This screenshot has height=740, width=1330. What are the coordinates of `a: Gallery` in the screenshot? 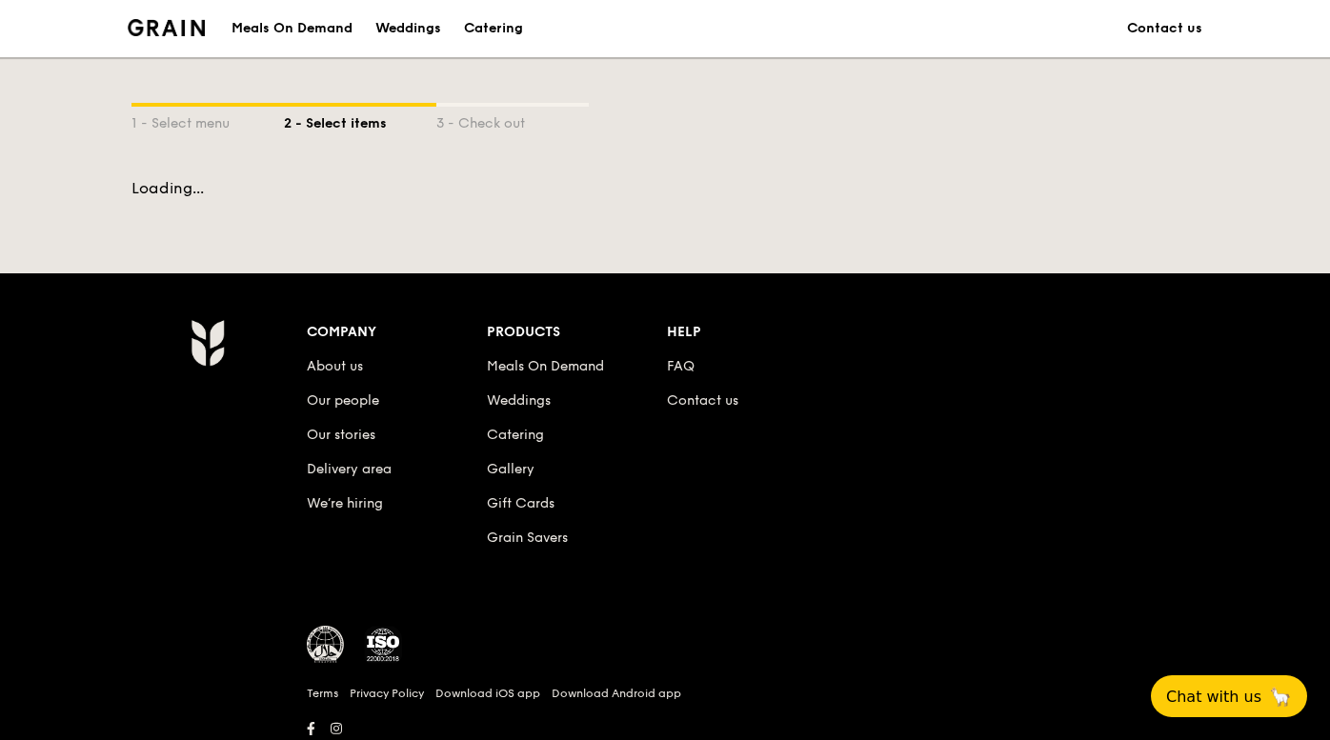 It's located at (511, 469).